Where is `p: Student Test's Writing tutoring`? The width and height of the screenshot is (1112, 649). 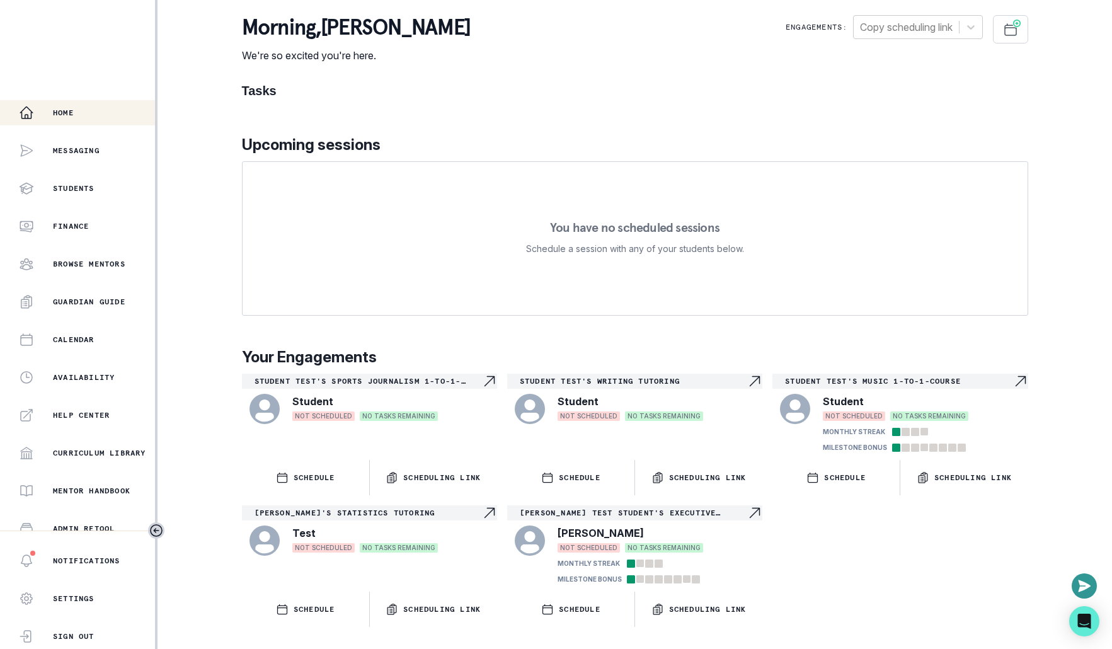
p: Student Test's Writing tutoring is located at coordinates (633, 381).